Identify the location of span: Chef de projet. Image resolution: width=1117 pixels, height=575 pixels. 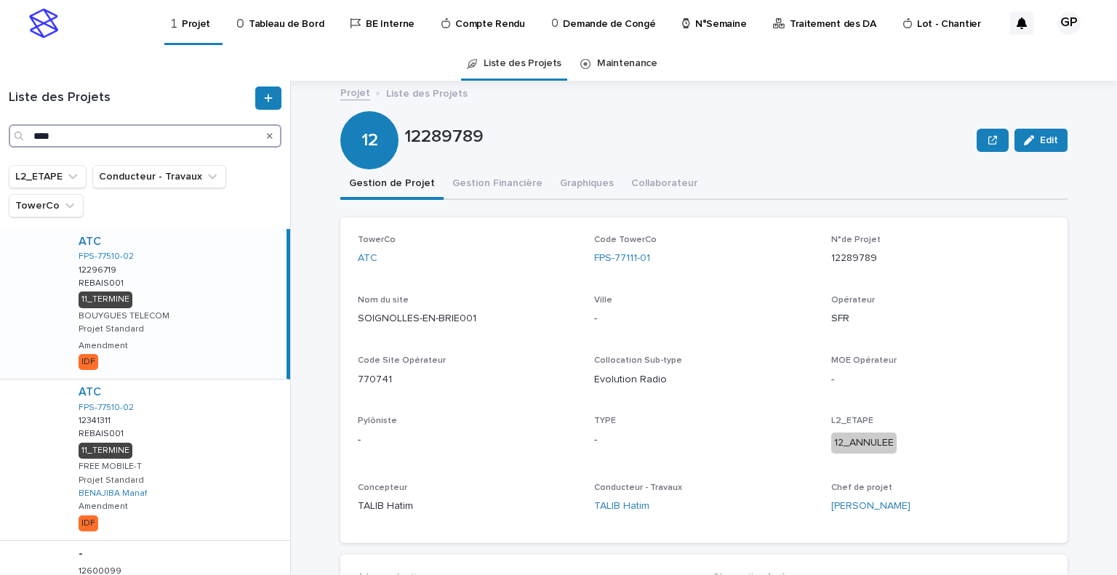
(862, 488).